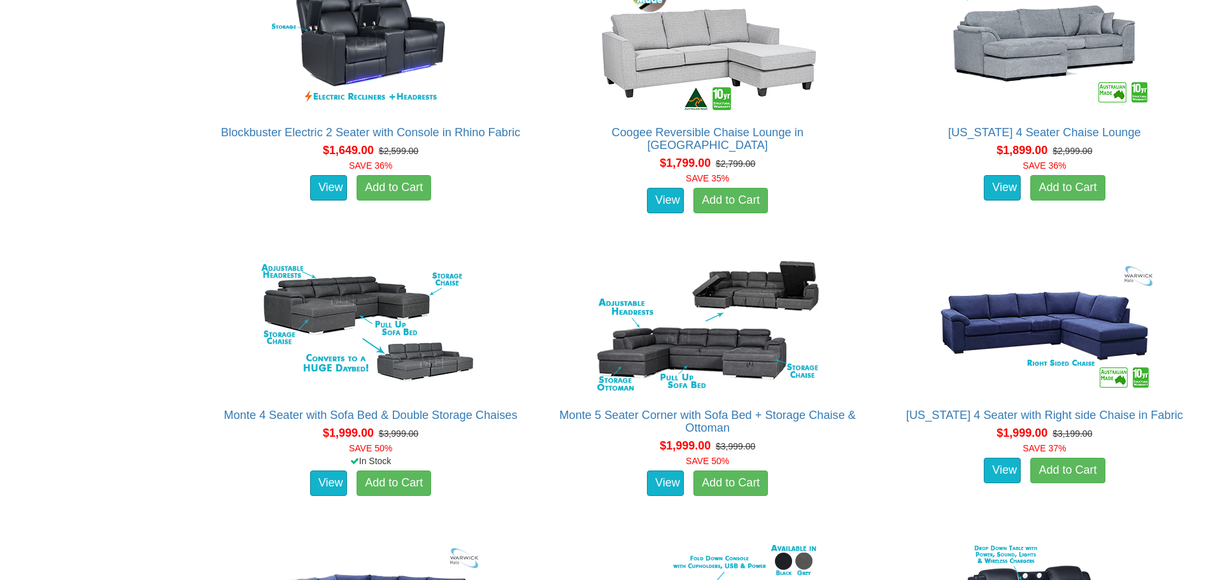 The image size is (1213, 580). Describe the element at coordinates (371, 326) in the screenshot. I see `img: Monte 4 Seater with Sofa Bed & Double Storage Chaises` at that location.